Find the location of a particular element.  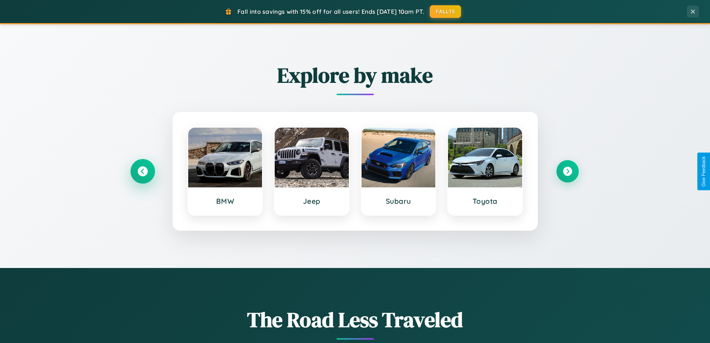

h3: Jeep is located at coordinates (312, 201).